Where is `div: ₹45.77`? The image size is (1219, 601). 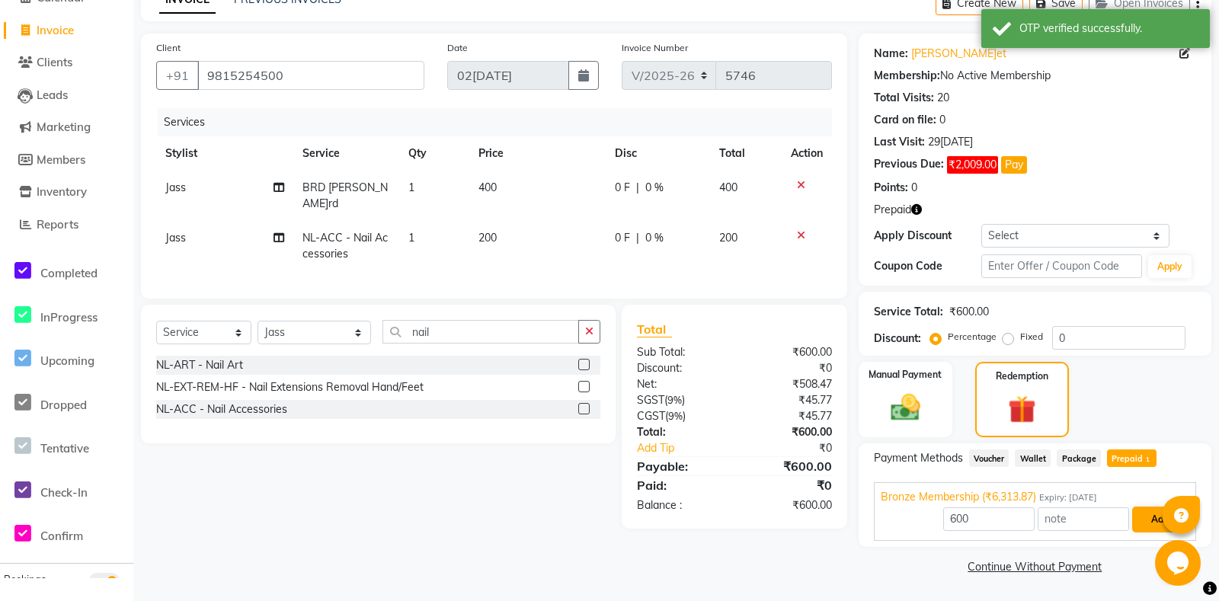
div: ₹45.77 is located at coordinates (789, 400).